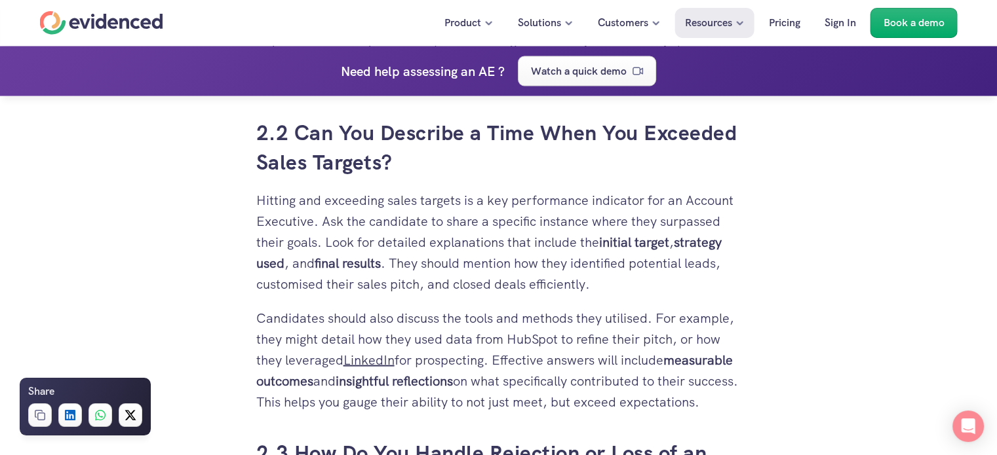 The width and height of the screenshot is (997, 455). Describe the element at coordinates (102, 23) in the screenshot. I see `a: Home` at that location.